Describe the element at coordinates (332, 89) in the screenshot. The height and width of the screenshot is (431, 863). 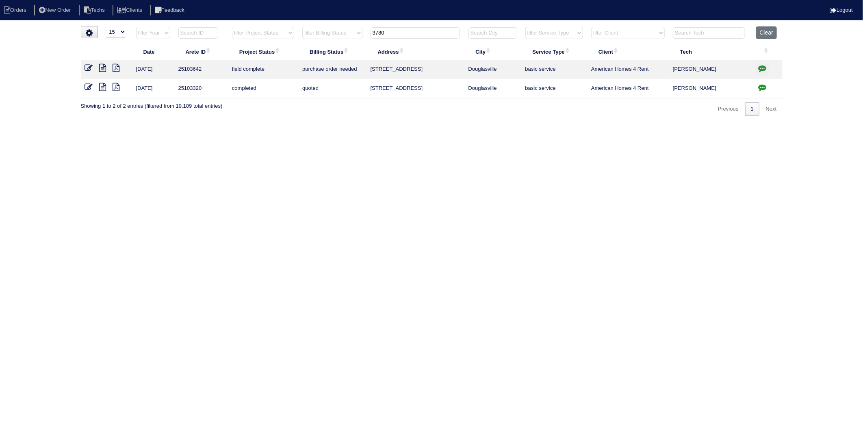
I see `td: quoted` at that location.